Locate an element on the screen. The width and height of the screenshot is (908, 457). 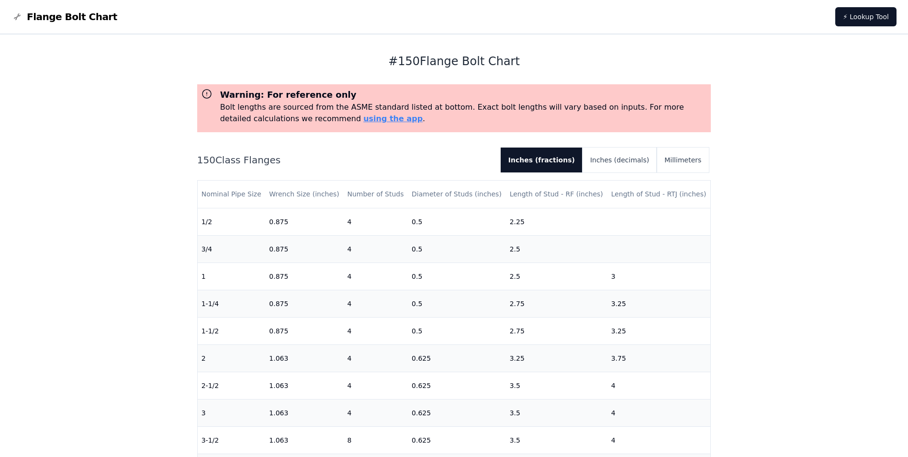
th: Diameter of Studs (inches) is located at coordinates (457, 194).